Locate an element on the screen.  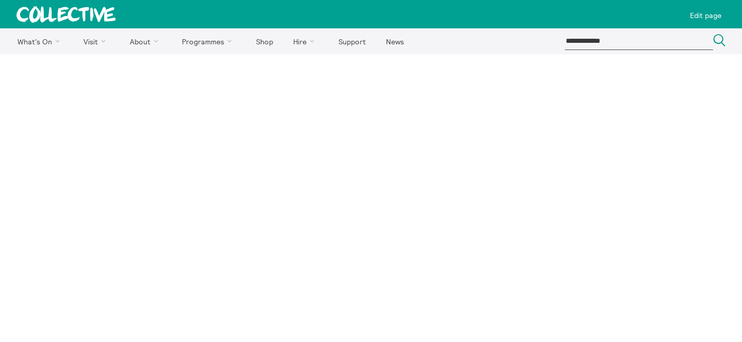
a: What's On is located at coordinates (40, 41).